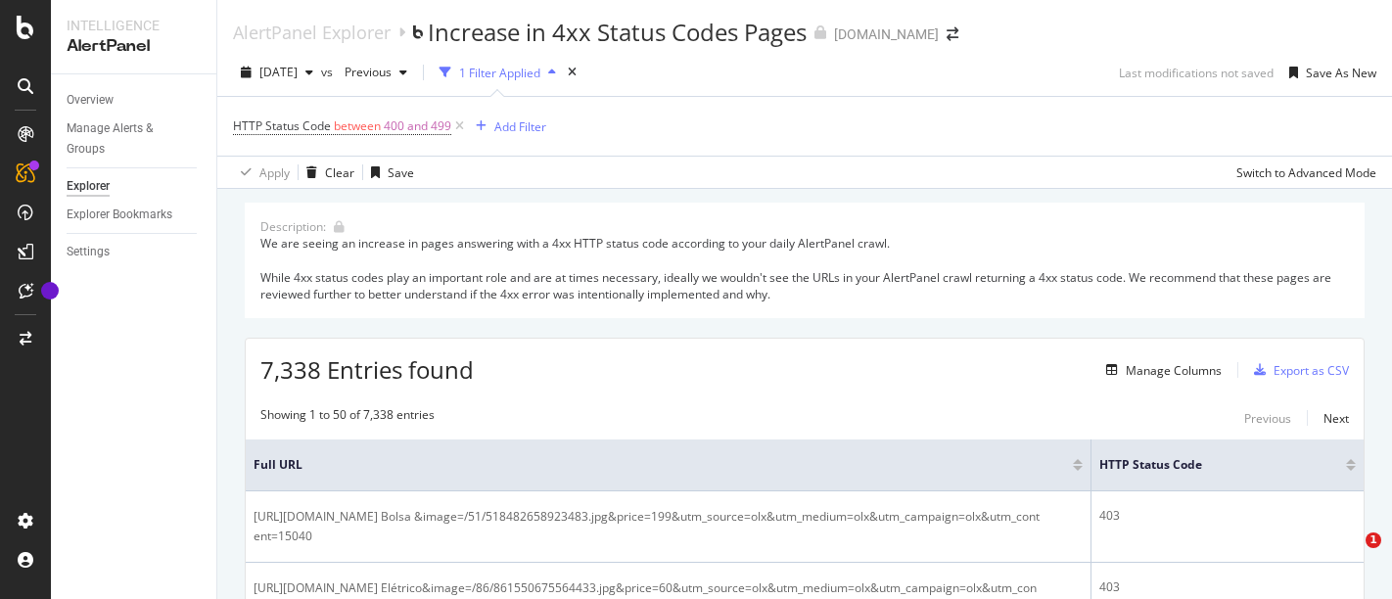 The height and width of the screenshot is (599, 1392). Describe the element at coordinates (1160, 370) in the screenshot. I see `button: Manage Columns` at that location.